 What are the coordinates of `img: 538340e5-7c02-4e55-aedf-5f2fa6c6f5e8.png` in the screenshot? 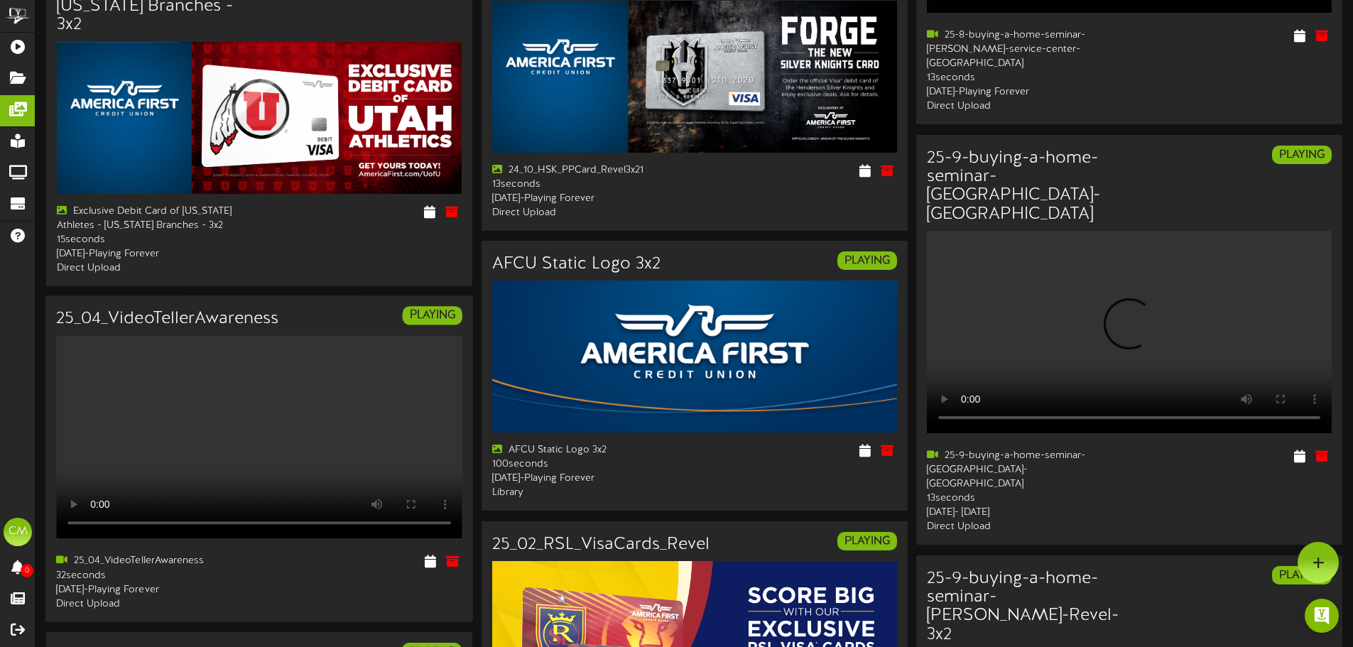 It's located at (695, 77).